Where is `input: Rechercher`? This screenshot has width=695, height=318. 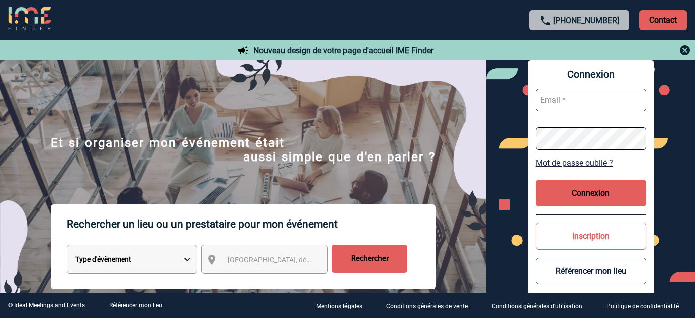 input: Rechercher is located at coordinates (370, 259).